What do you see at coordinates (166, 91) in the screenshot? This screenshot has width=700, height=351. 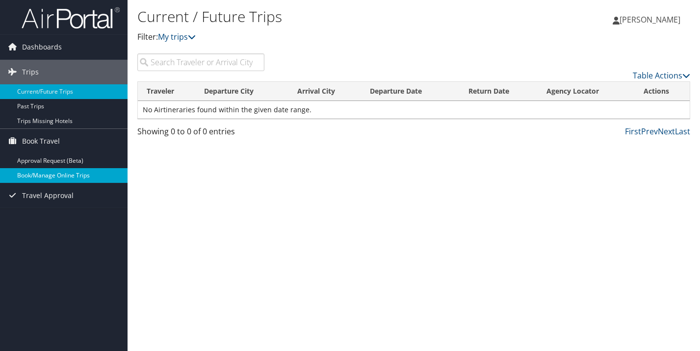 I see `th: Traveler: activate to sort column ascending` at bounding box center [166, 91].